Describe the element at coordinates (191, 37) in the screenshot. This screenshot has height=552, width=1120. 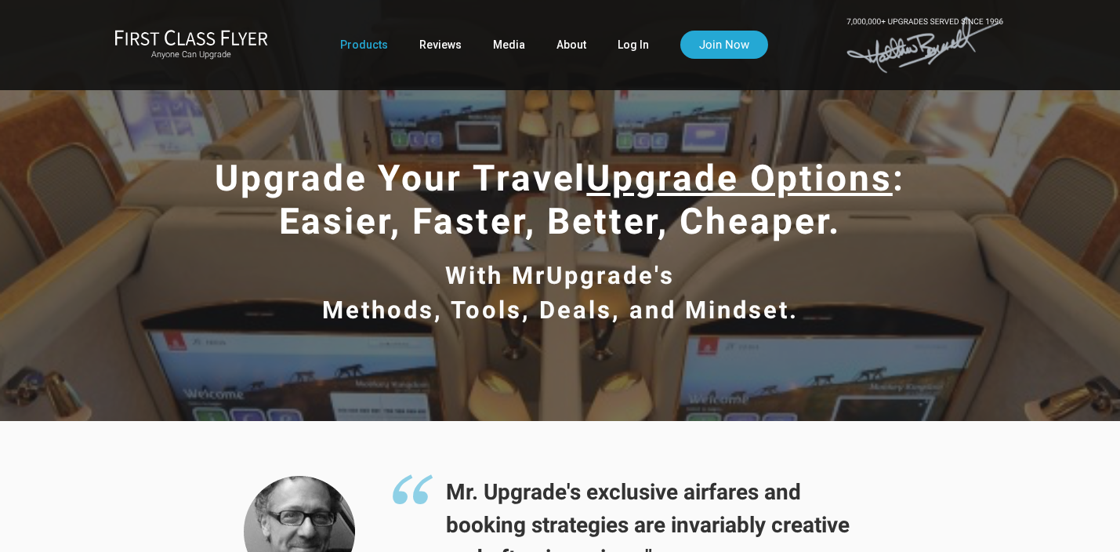
I see `img: First Class Flyer` at that location.